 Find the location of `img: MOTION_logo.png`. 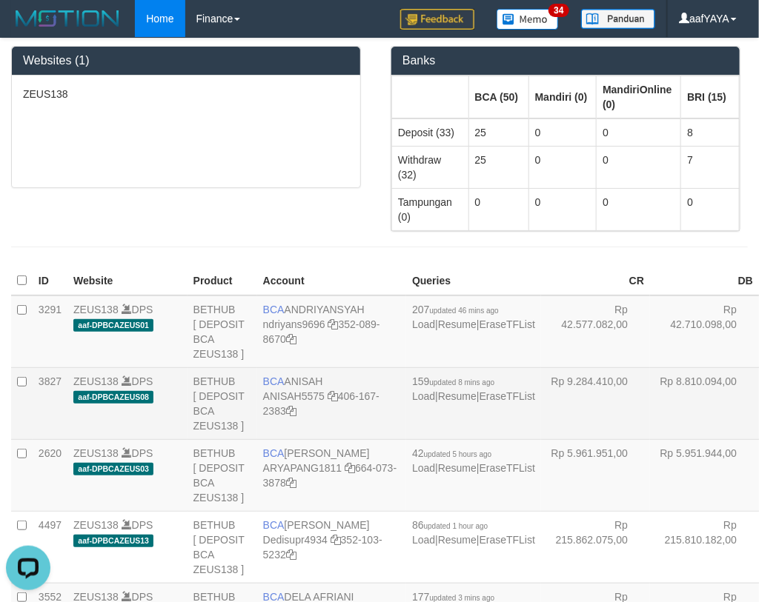

img: MOTION_logo.png is located at coordinates (67, 19).